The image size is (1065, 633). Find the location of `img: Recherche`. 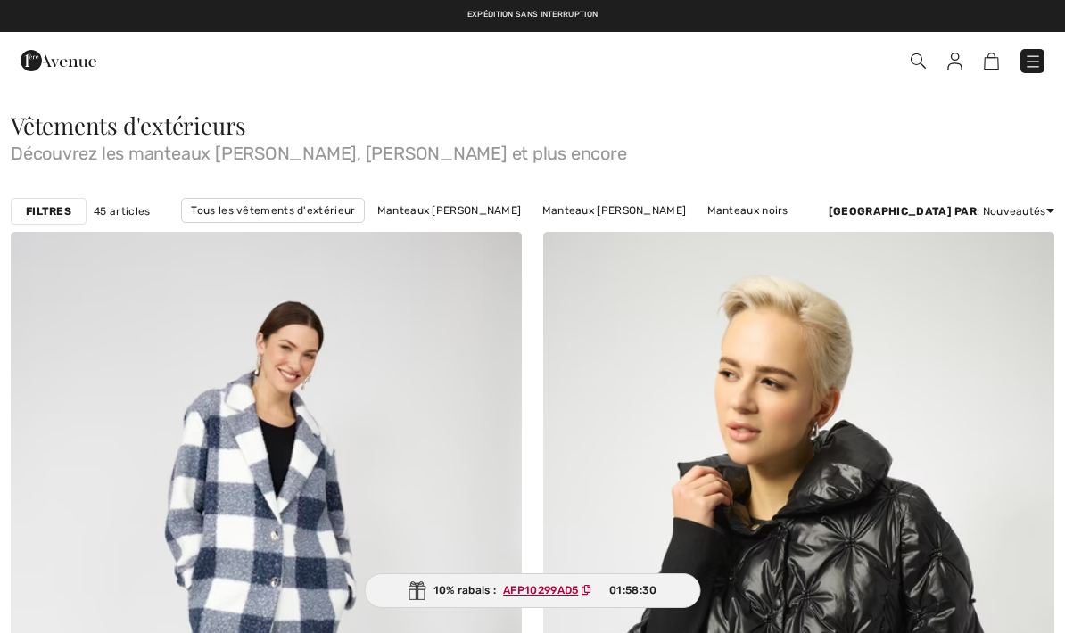

img: Recherche is located at coordinates (918, 61).